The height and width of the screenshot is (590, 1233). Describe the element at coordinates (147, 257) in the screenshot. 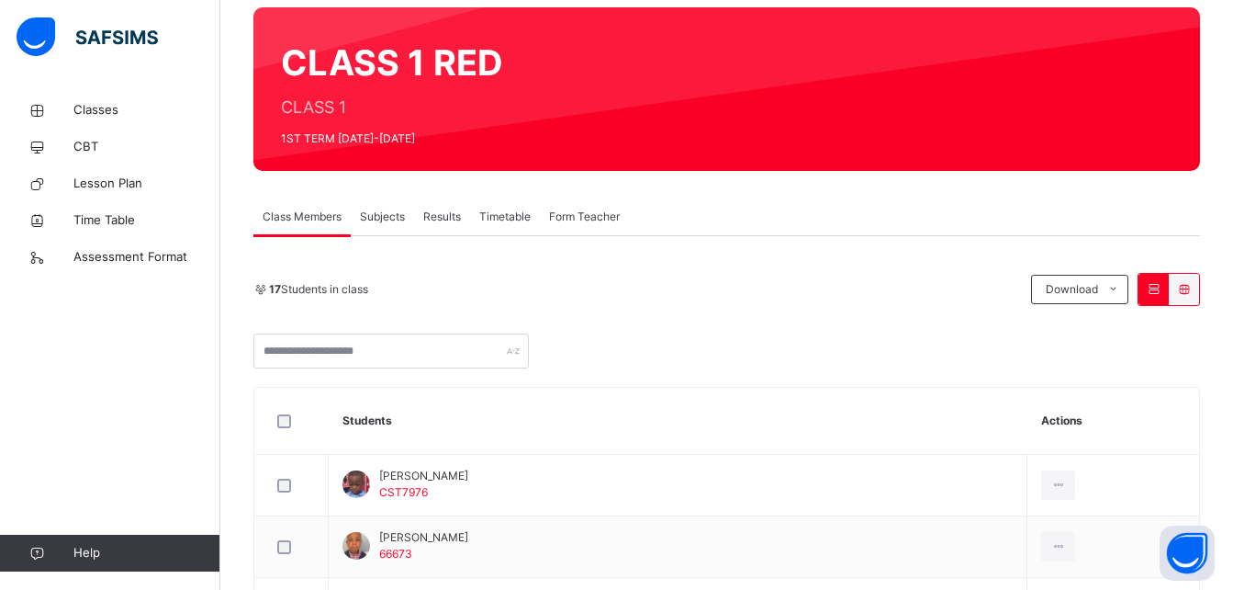

I see `span: Assessment Format` at that location.